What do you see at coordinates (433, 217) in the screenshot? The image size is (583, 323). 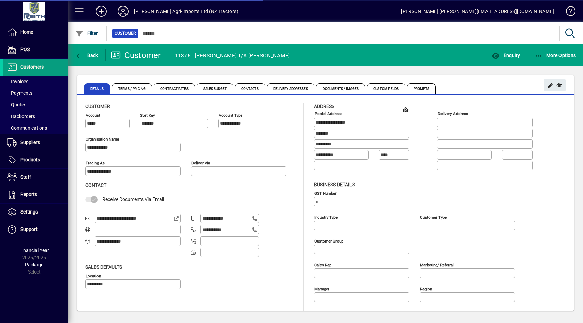 I see `mat-label: Customer type` at bounding box center [433, 217].